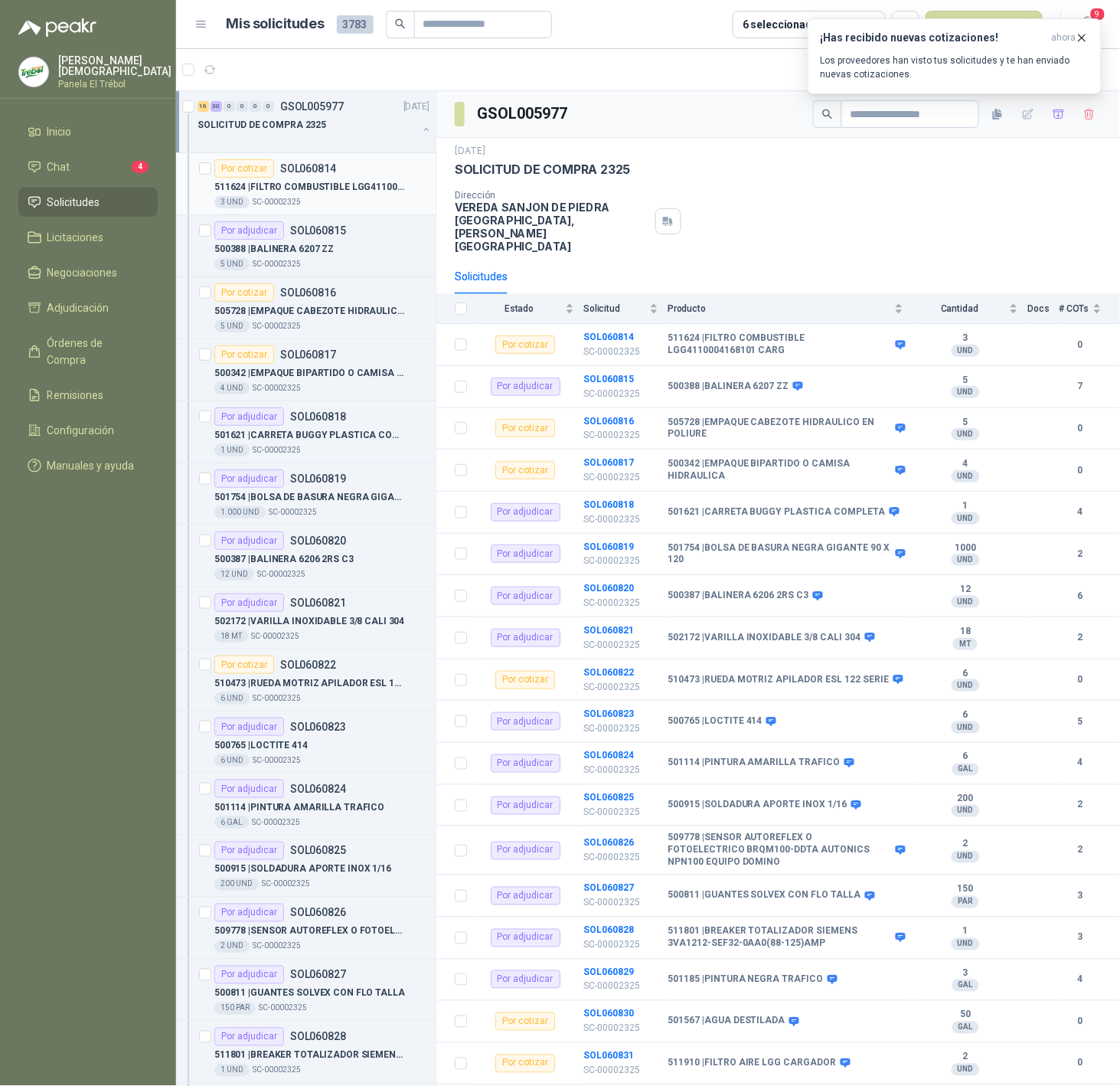 The height and width of the screenshot is (1086, 1120). I want to click on p: SOL060814, so click(308, 168).